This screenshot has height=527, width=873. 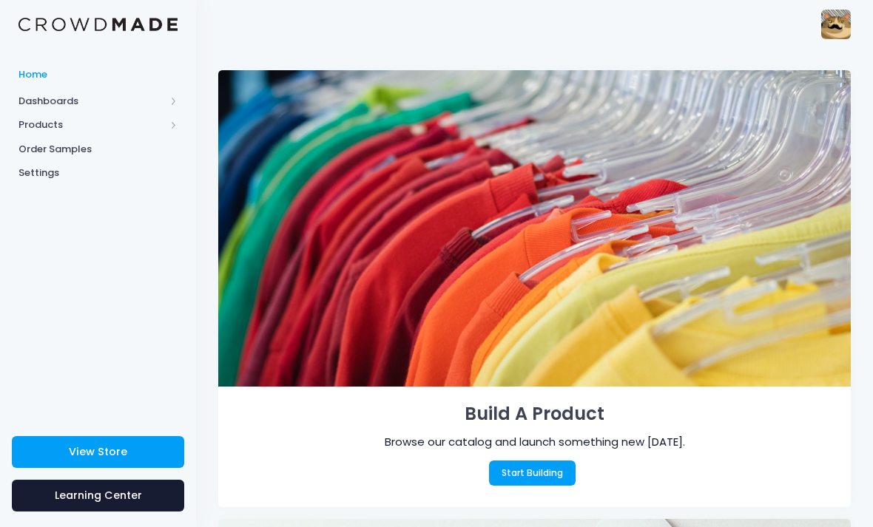 What do you see at coordinates (92, 125) in the screenshot?
I see `span: Products` at bounding box center [92, 125].